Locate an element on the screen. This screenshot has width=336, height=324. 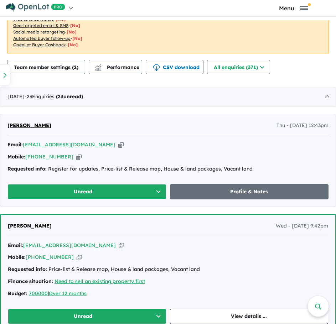
a: Over 12 months is located at coordinates (68, 294).